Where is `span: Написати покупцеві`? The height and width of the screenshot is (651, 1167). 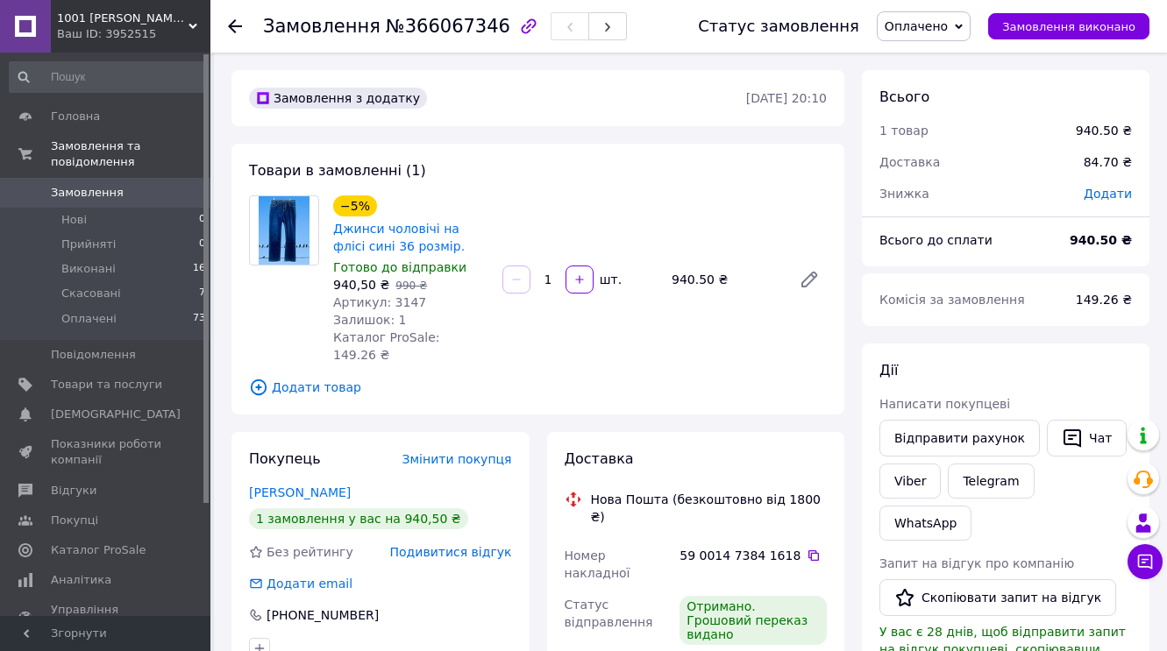
span: Написати покупцеві is located at coordinates (944, 404).